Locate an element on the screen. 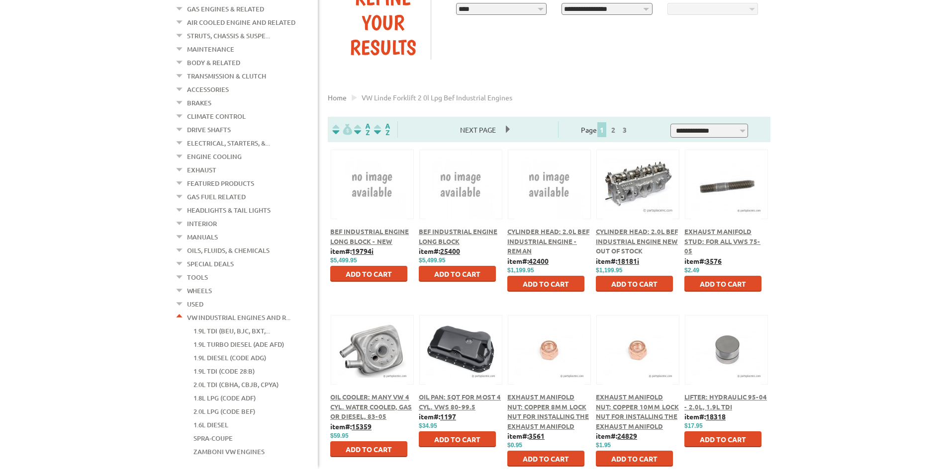 The image size is (944, 474). a: Oil Cooler: Many VW 4 Cyl. water cooled, Gas or Diesel, 83-05 is located at coordinates (371, 407).